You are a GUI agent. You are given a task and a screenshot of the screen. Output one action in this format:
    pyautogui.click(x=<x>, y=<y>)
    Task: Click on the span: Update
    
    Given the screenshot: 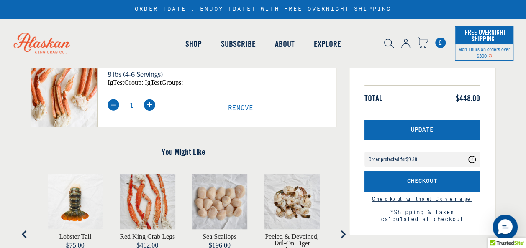 What is the action you would take?
    pyautogui.click(x=422, y=130)
    